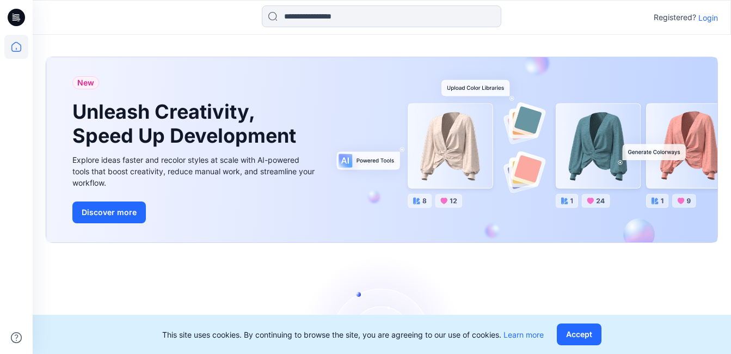 The width and height of the screenshot is (731, 354). Describe the element at coordinates (195, 212) in the screenshot. I see `a: Discover more` at that location.